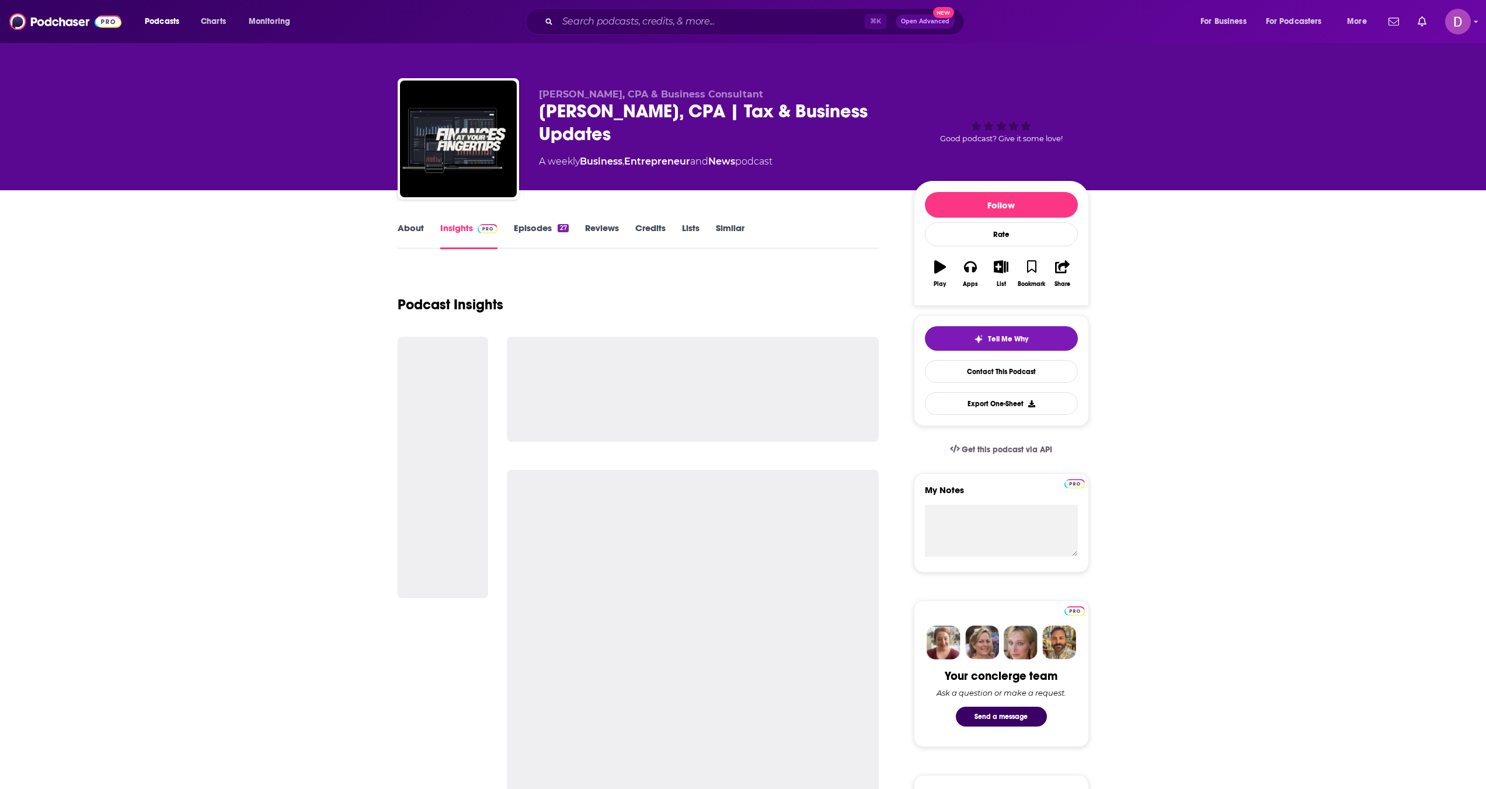 This screenshot has height=789, width=1486. What do you see at coordinates (1001, 371) in the screenshot?
I see `a: Contact This Podcast` at bounding box center [1001, 371].